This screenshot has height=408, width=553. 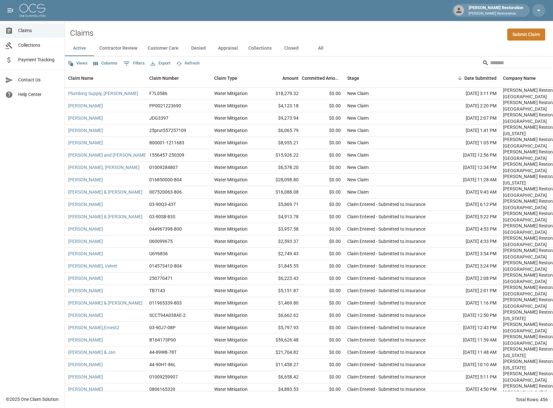 I want to click on div: PP0021223690, so click(x=165, y=106).